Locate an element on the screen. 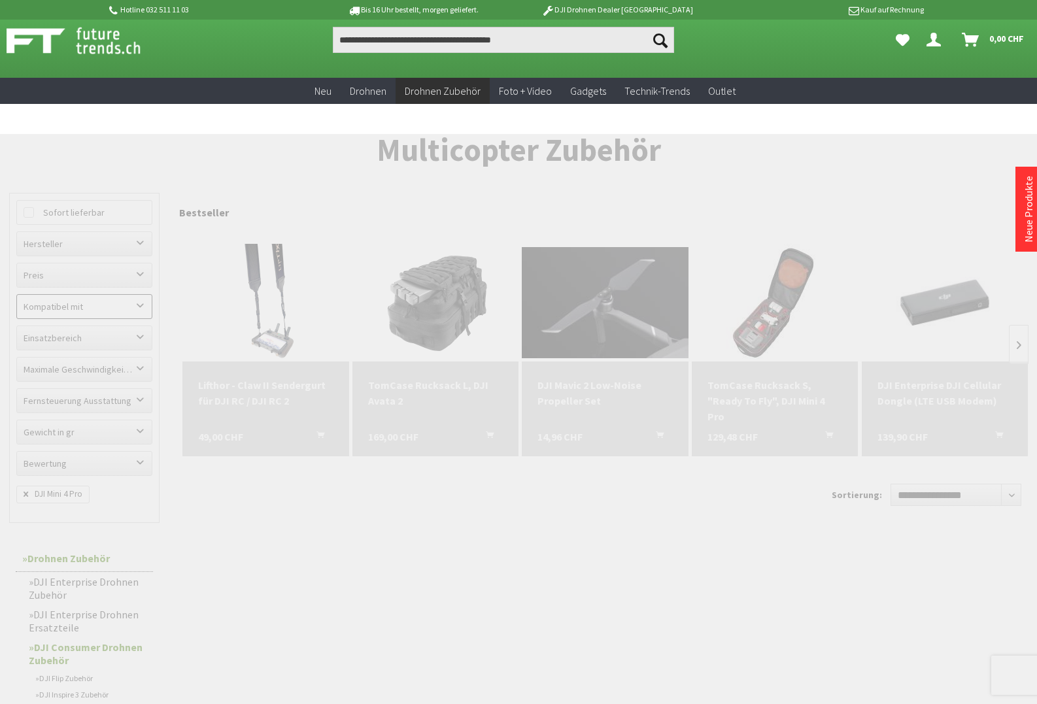  a: Meine Favoriten is located at coordinates (902, 40).